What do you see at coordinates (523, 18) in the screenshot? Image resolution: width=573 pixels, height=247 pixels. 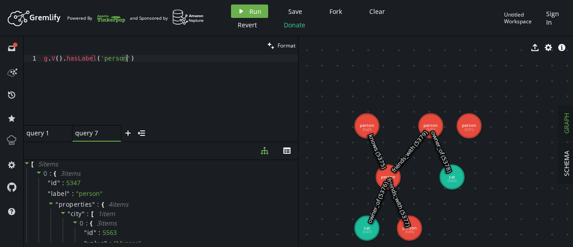 I see `div: Untitled Workspace` at bounding box center [523, 18].